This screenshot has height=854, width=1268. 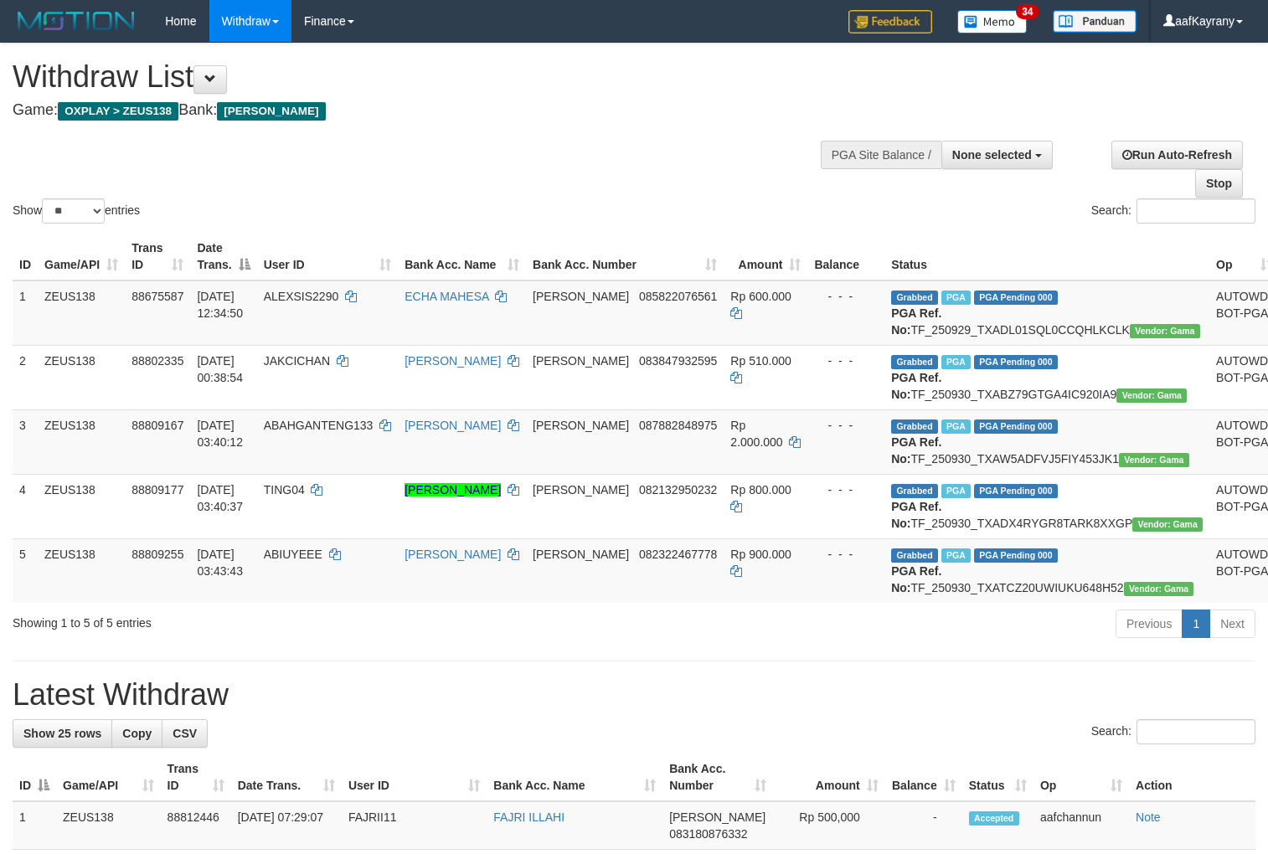 What do you see at coordinates (136, 734) in the screenshot?
I see `span: Copy` at bounding box center [136, 734].